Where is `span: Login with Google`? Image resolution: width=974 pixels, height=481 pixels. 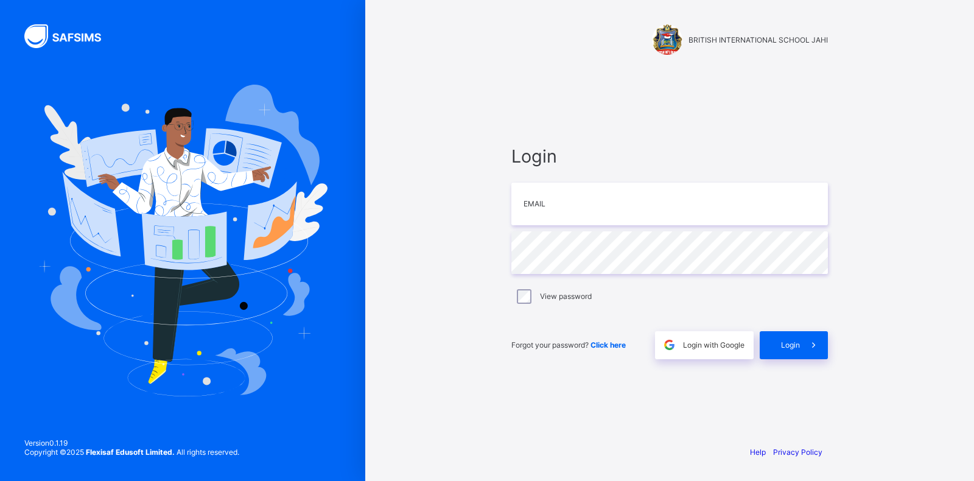
span: Login with Google is located at coordinates (713, 344).